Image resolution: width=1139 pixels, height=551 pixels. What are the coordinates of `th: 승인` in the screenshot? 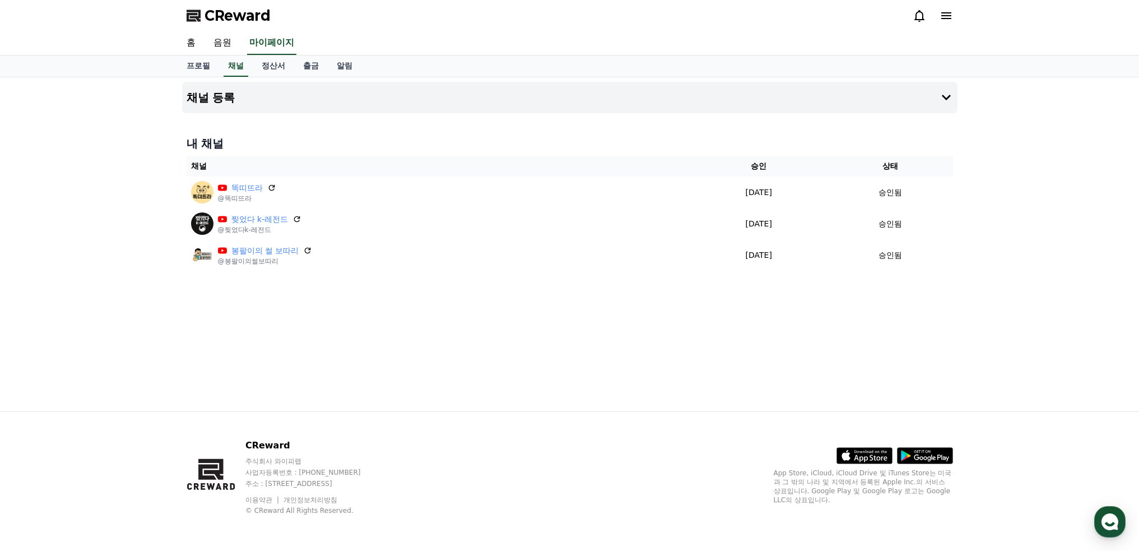 It's located at (759, 166).